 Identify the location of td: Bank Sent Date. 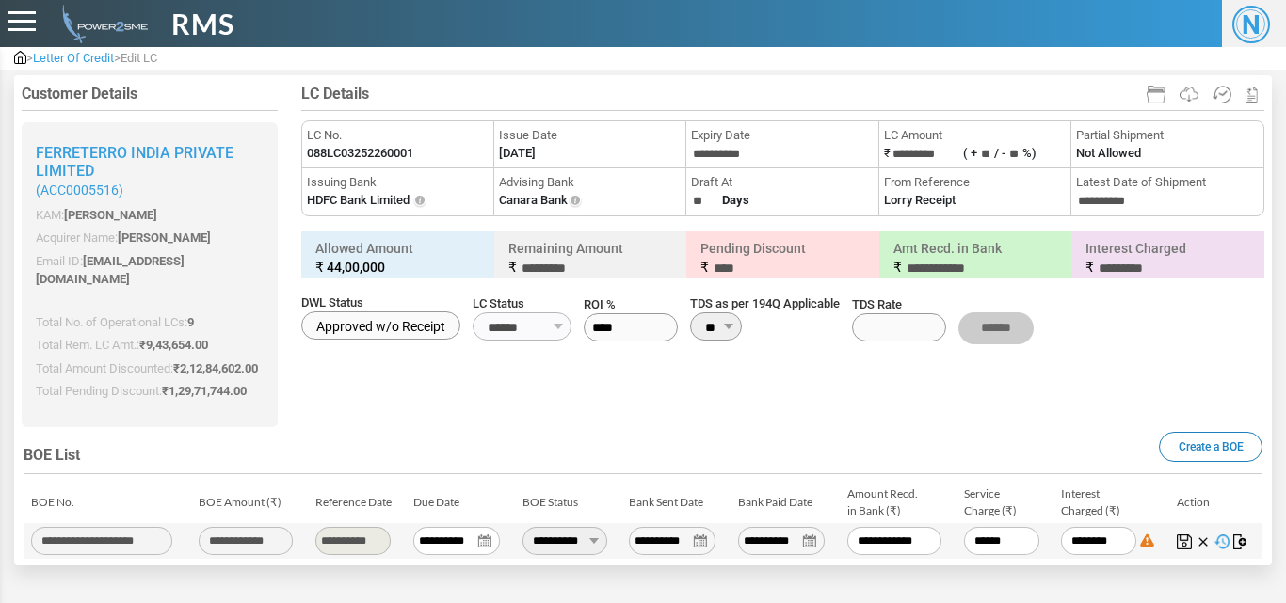
(676, 503).